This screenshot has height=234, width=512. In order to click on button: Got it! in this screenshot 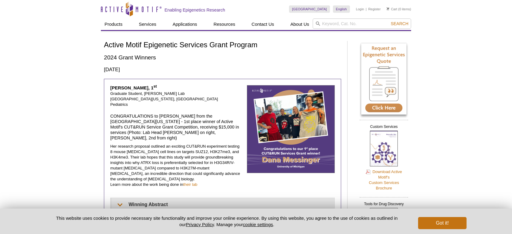, I will do `click(442, 223)`.